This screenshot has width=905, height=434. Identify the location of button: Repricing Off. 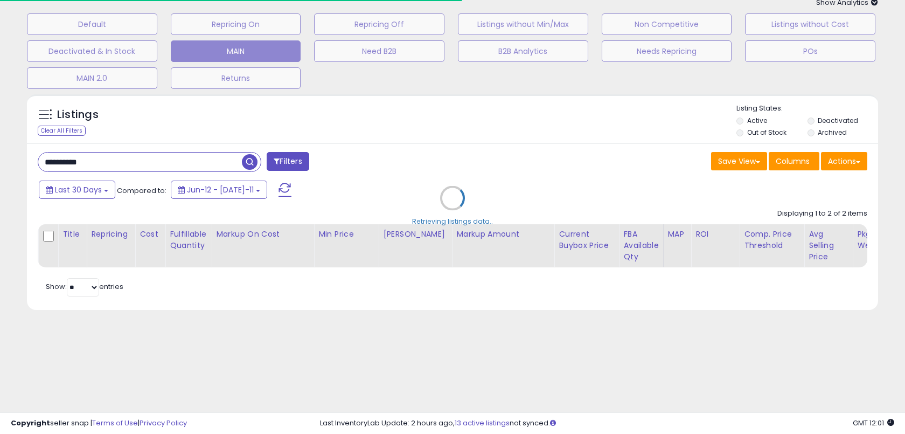
(379, 24).